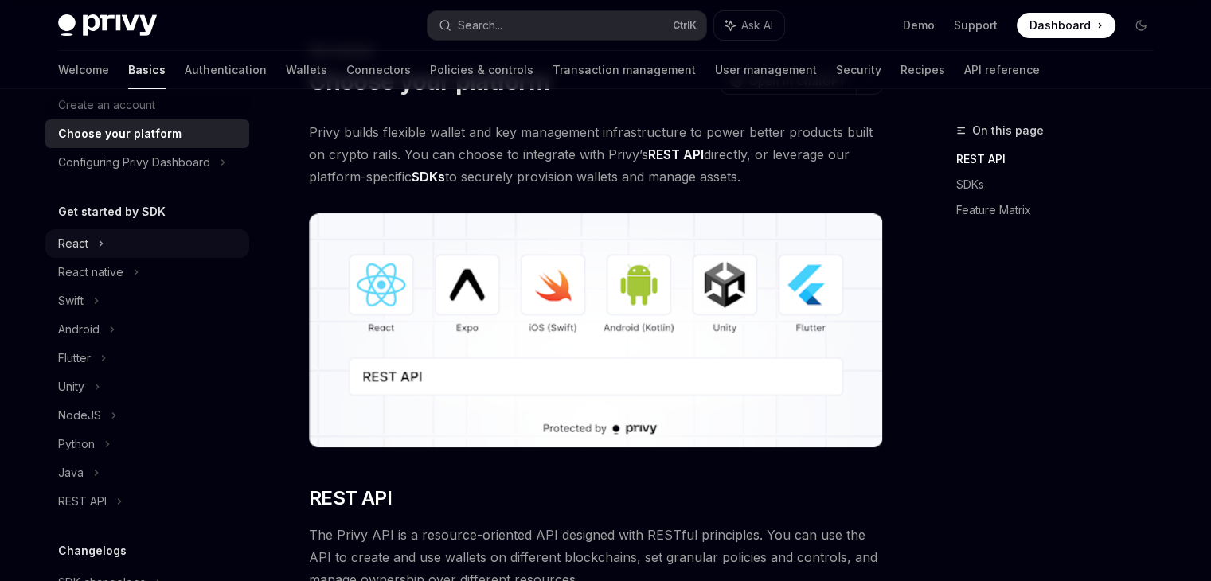 The width and height of the screenshot is (1211, 581). What do you see at coordinates (482, 70) in the screenshot?
I see `a: Policies & controls` at bounding box center [482, 70].